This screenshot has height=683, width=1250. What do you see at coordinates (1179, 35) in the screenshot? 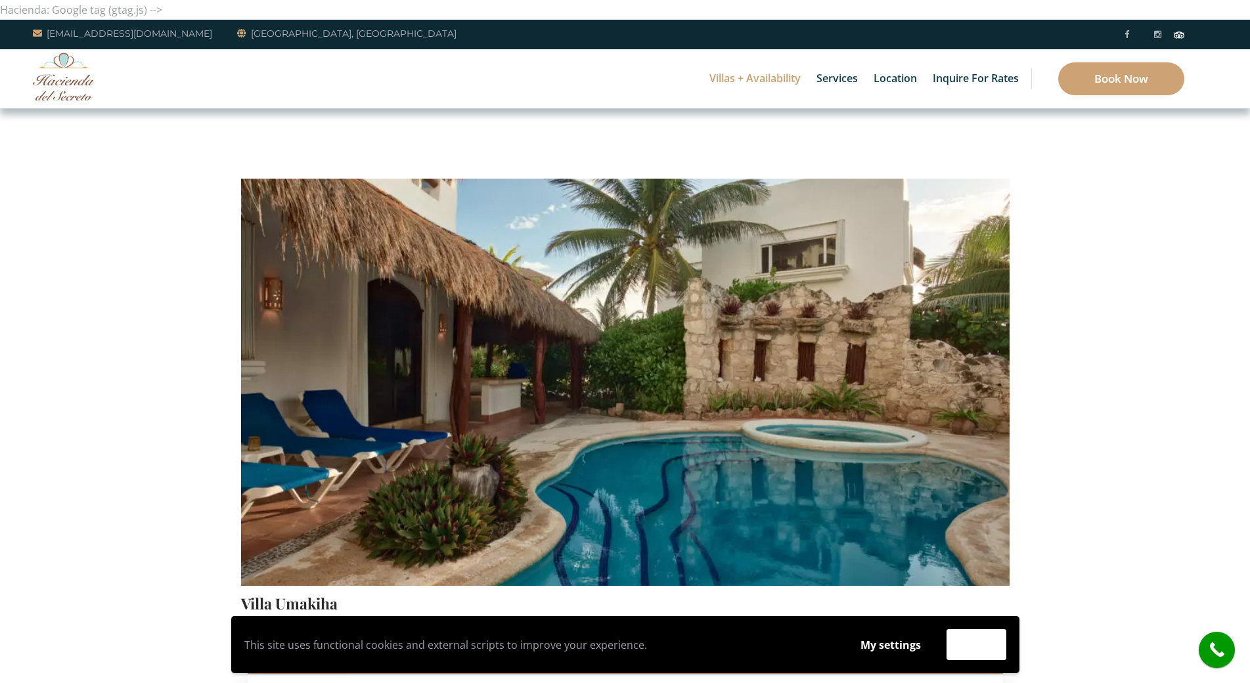
I see `img: Tripadvisor_logomark.svg` at bounding box center [1179, 35].